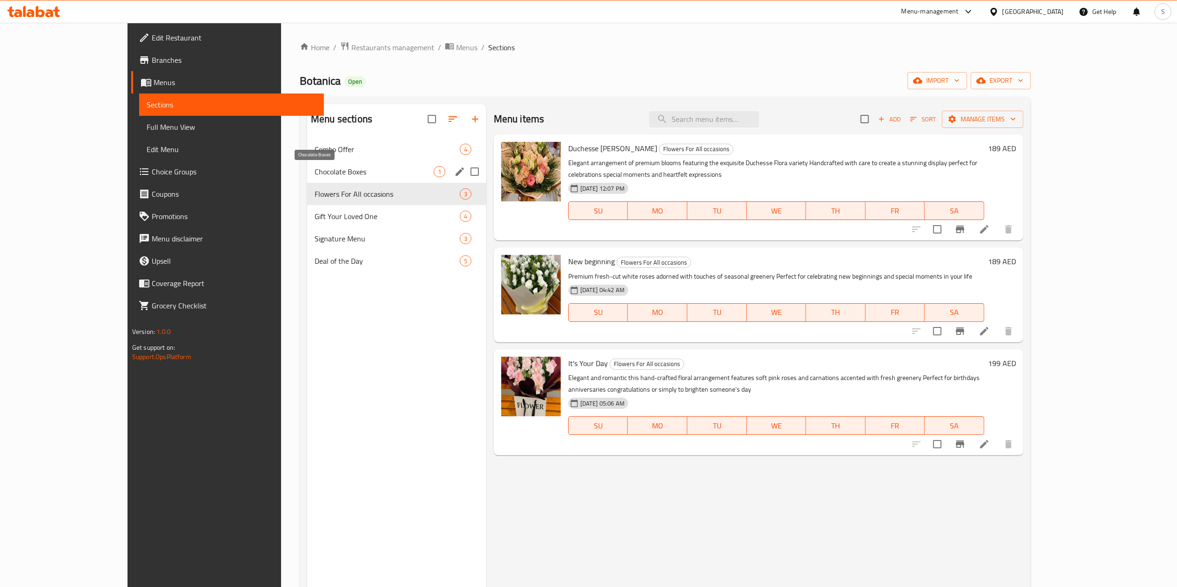 Image resolution: width=1177 pixels, height=587 pixels. What do you see at coordinates (937, 229) in the screenshot?
I see `span: Select to update` at bounding box center [937, 229].